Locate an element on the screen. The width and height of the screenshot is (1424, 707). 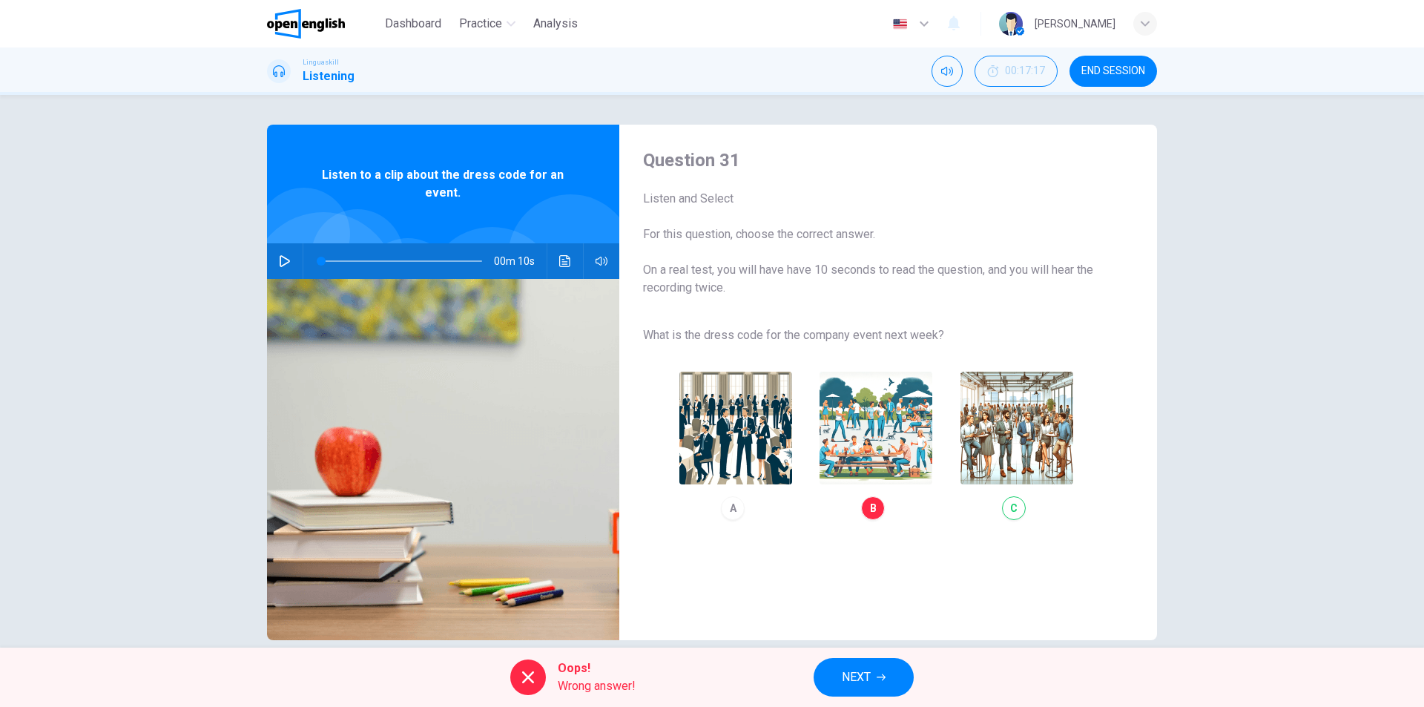
img: OpenEnglish logo is located at coordinates (306, 24).